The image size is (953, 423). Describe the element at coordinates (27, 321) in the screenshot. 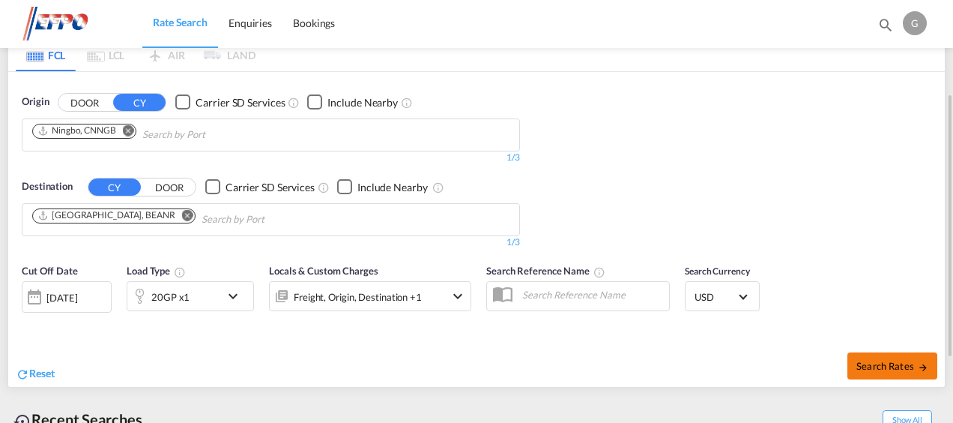

I see `md-datepicker: Select` at that location.